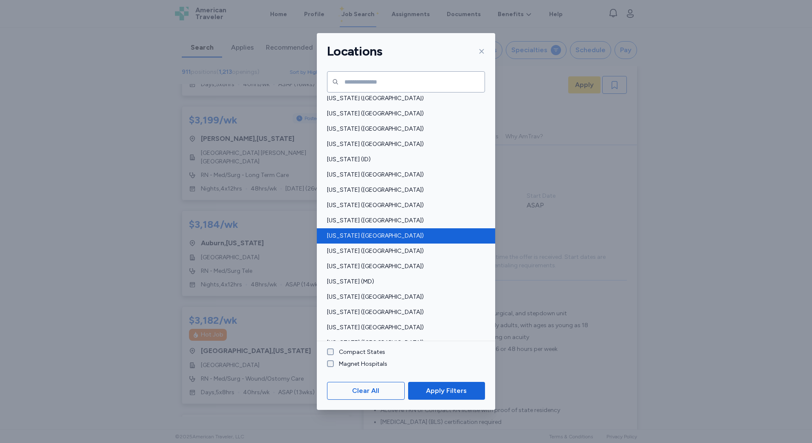  Describe the element at coordinates (360, 364) in the screenshot. I see `label: Magnet Hospitals` at that location.